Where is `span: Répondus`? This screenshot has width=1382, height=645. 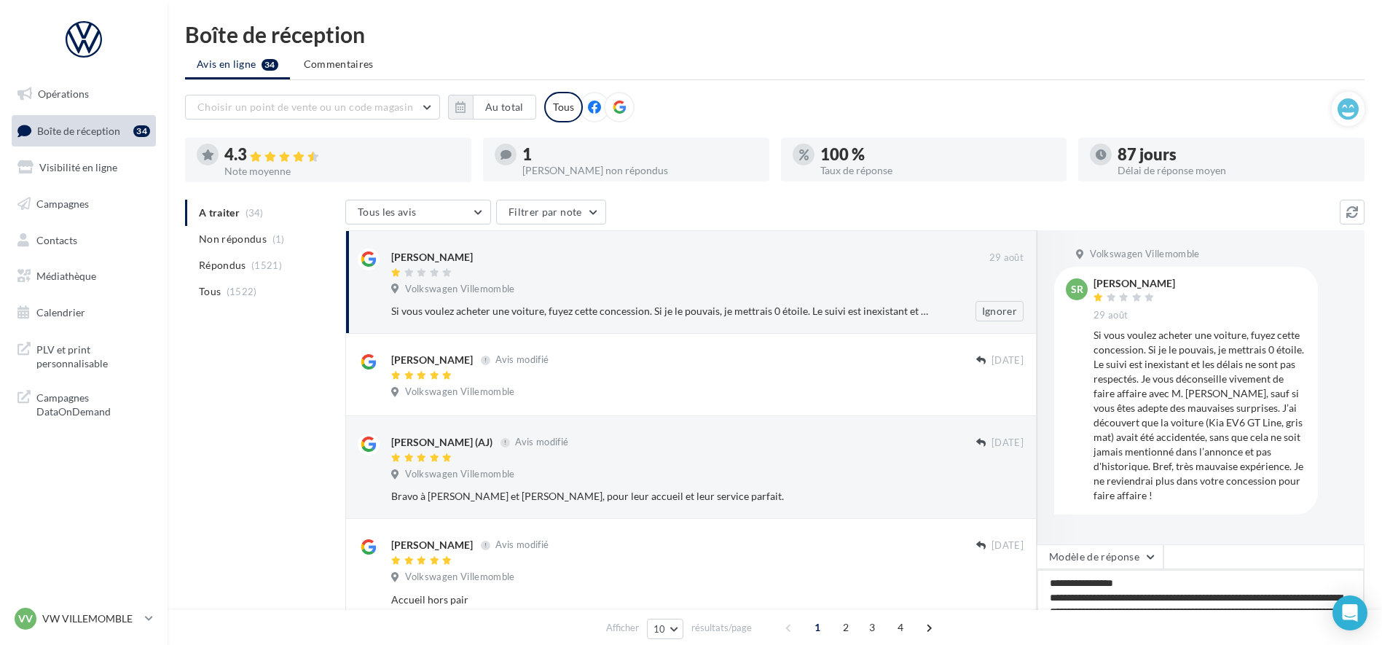 span: Répondus is located at coordinates (222, 265).